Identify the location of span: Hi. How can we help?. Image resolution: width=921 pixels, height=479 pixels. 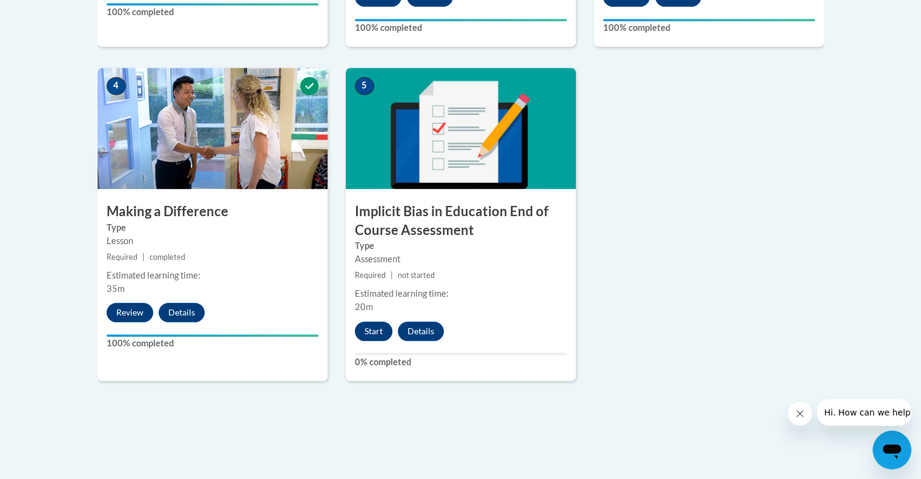
(53, 13).